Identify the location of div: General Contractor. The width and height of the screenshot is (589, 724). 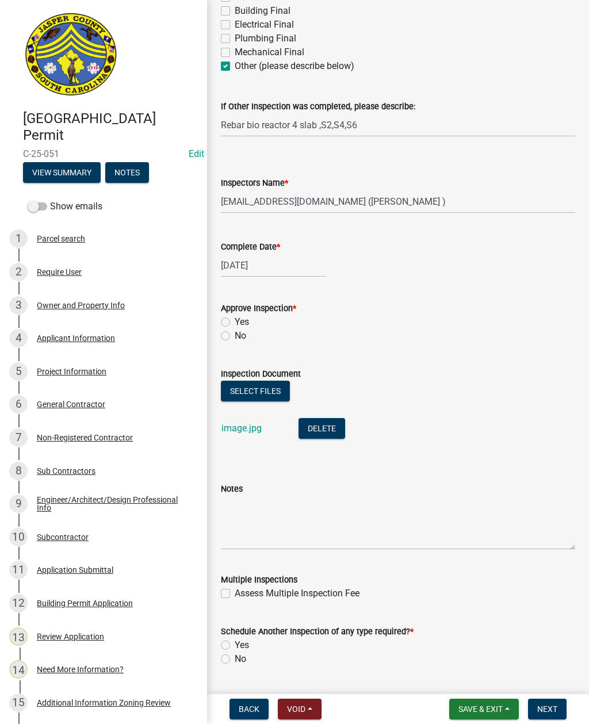
(71, 404).